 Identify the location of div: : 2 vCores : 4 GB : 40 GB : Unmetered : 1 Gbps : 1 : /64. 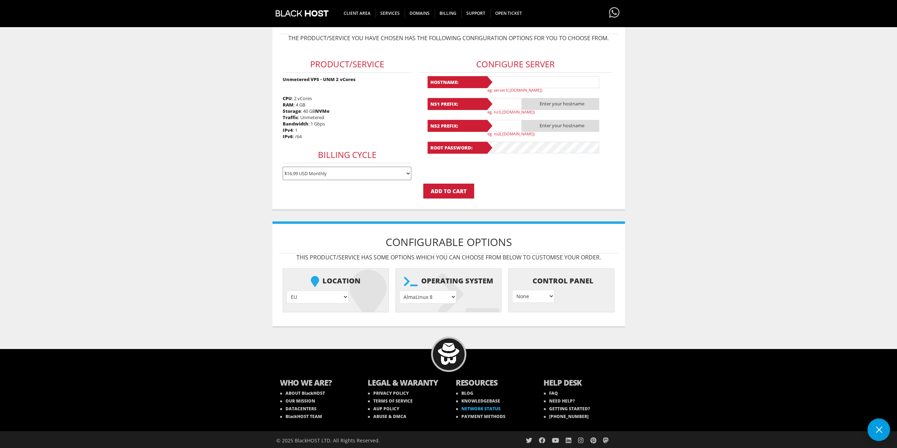
(347, 115).